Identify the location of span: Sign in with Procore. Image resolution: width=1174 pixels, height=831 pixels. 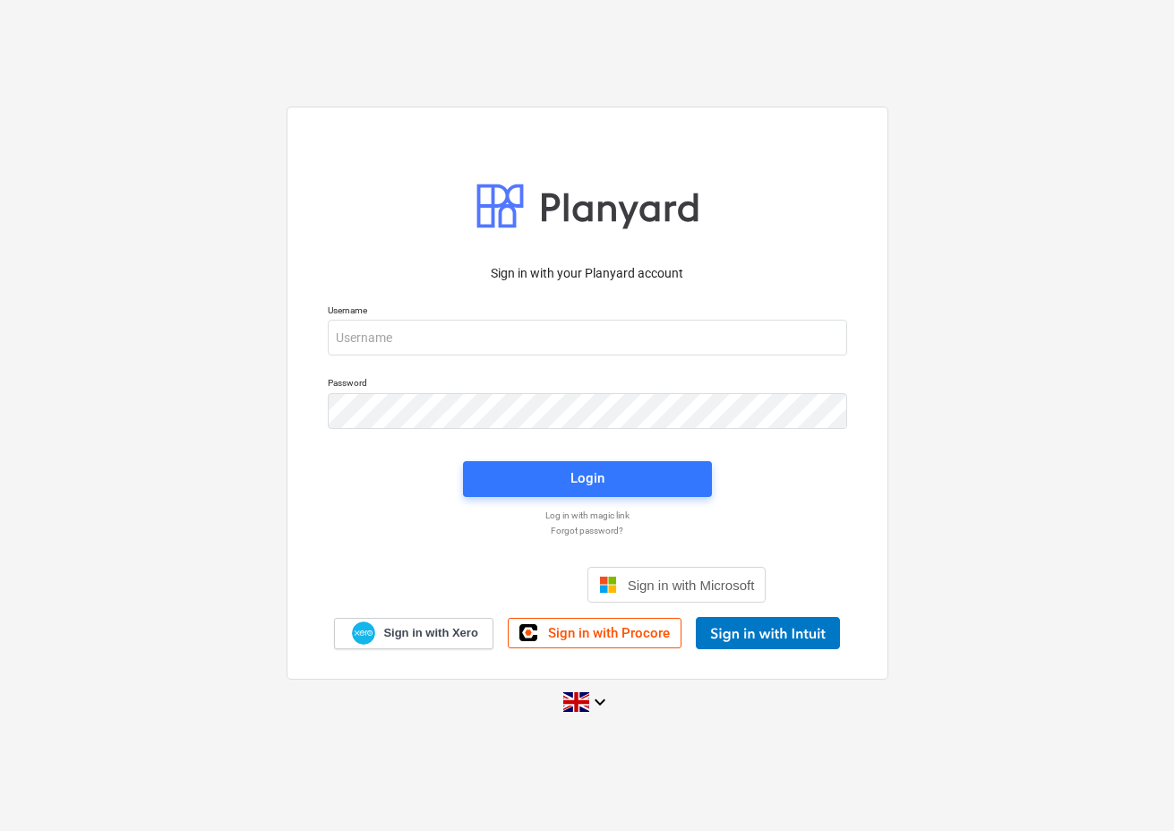
(609, 633).